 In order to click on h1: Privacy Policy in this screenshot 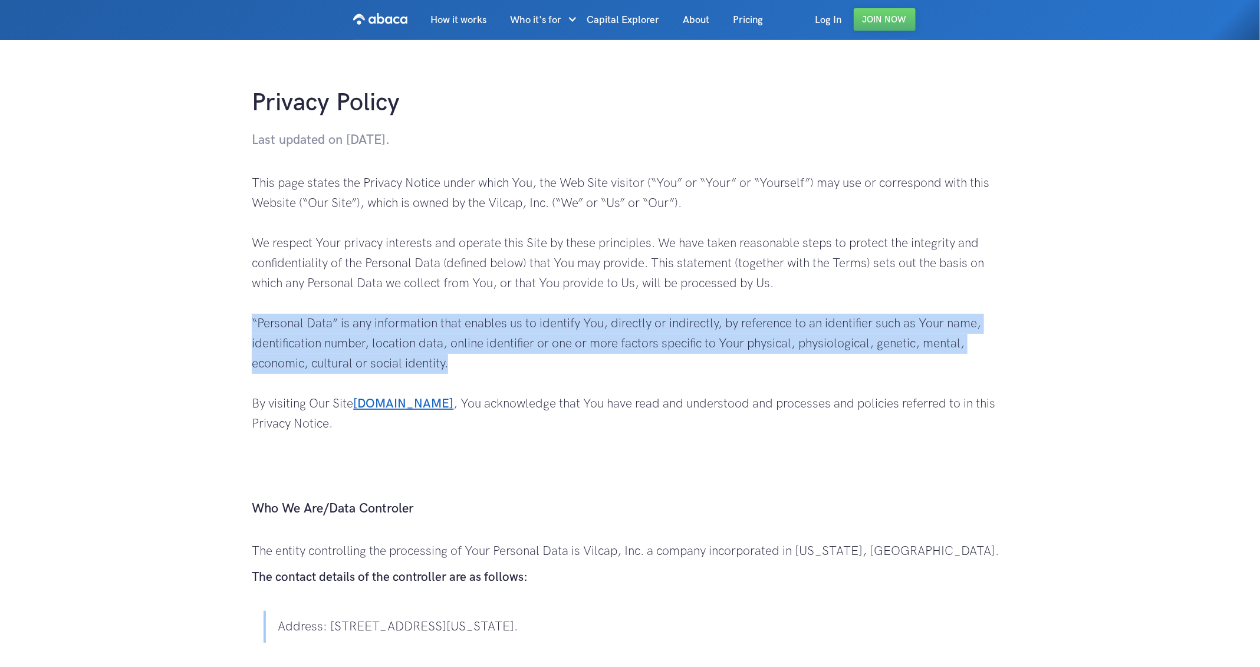, I will do `click(630, 103)`.